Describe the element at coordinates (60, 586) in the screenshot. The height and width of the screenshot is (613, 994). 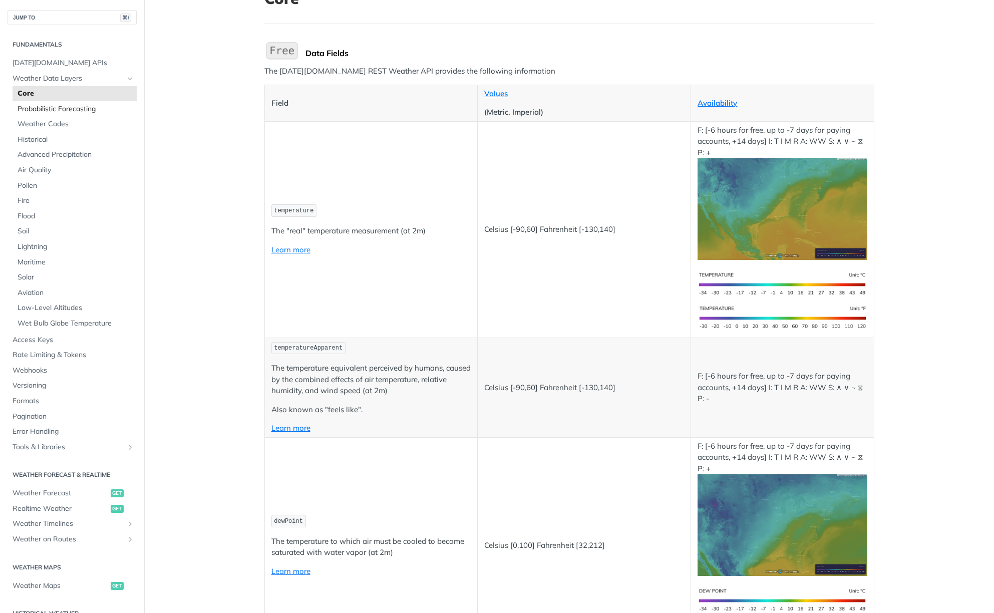
I see `span: Weather Maps` at that location.